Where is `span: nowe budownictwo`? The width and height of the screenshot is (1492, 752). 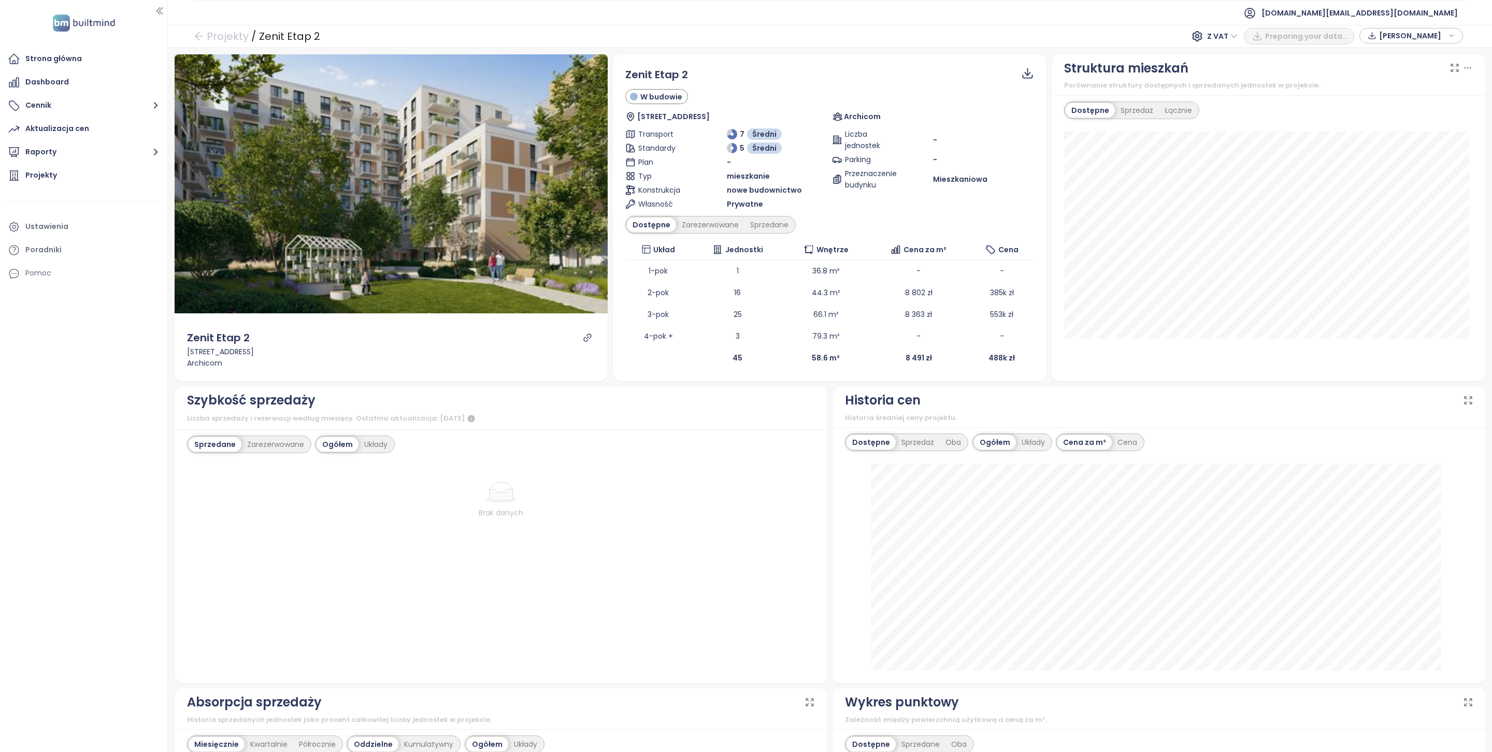
span: nowe budownictwo is located at coordinates (764, 190).